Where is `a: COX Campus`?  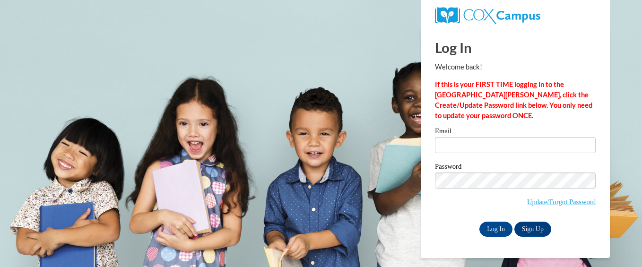
a: COX Campus is located at coordinates (488, 15).